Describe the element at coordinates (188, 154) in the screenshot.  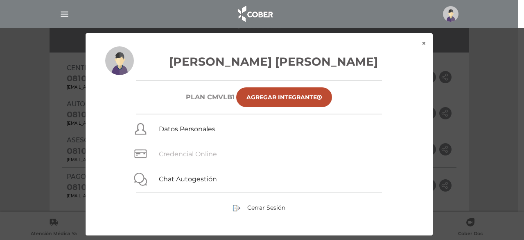
I see `a: Credencial Online` at that location.